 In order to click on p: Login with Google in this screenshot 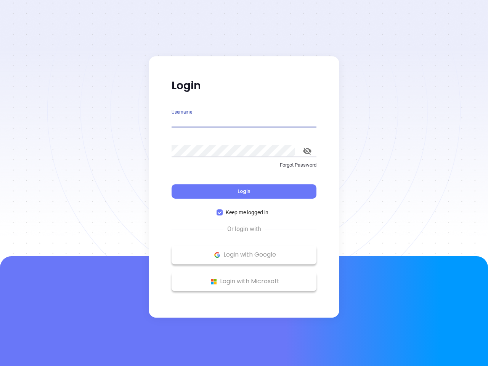, I will do `click(244, 255)`.